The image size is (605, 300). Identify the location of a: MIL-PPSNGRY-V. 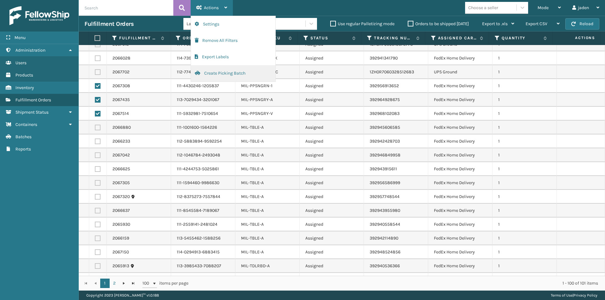
(257, 113).